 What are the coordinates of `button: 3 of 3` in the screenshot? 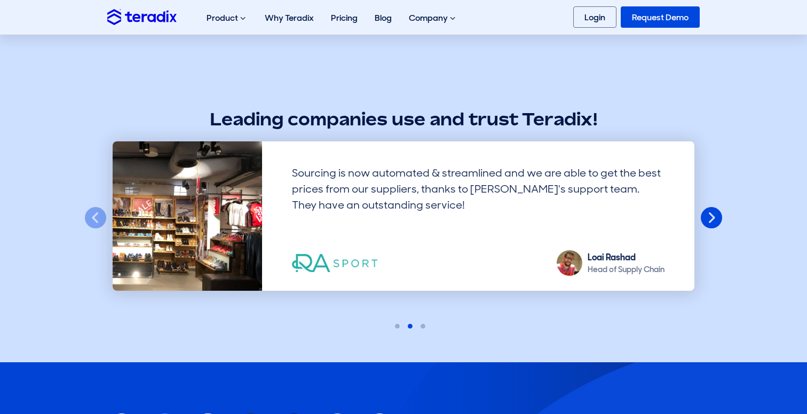 It's located at (416, 326).